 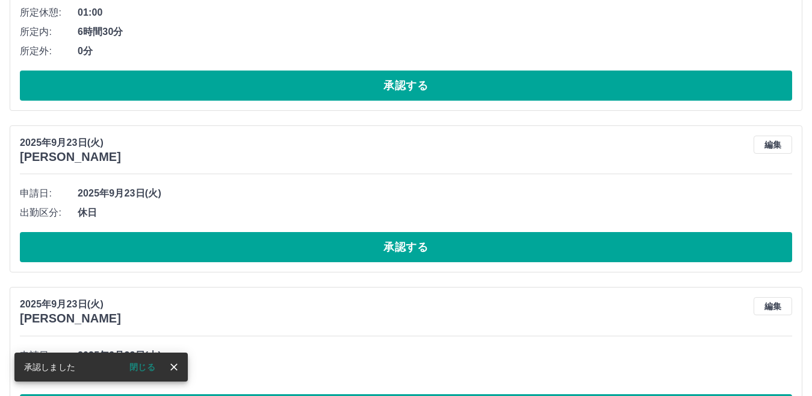 I want to click on div: 承認しました, so click(x=49, y=367).